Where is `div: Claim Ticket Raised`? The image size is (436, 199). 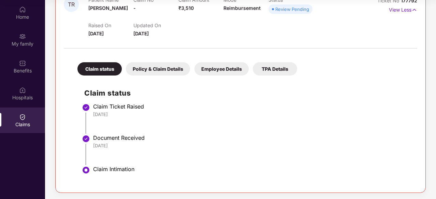 div: Claim Ticket Raised is located at coordinates (252, 107).